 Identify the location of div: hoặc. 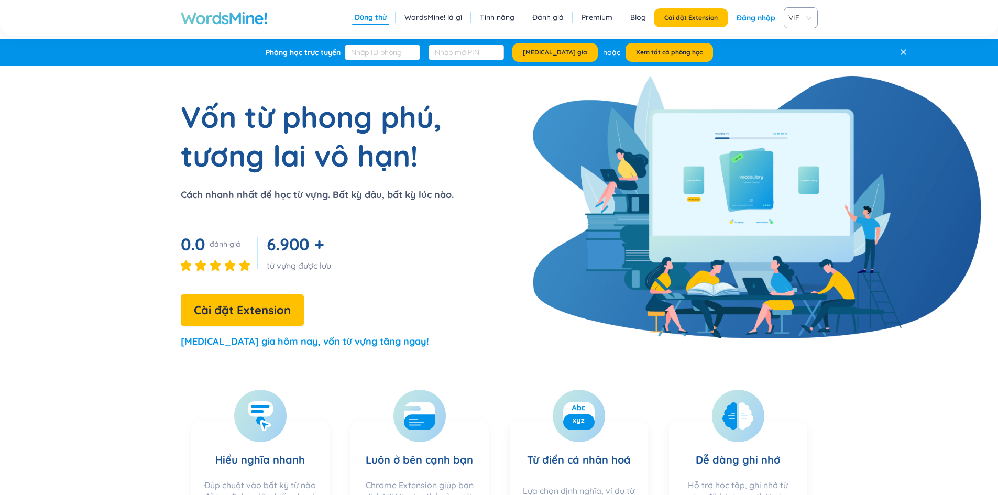
(612, 52).